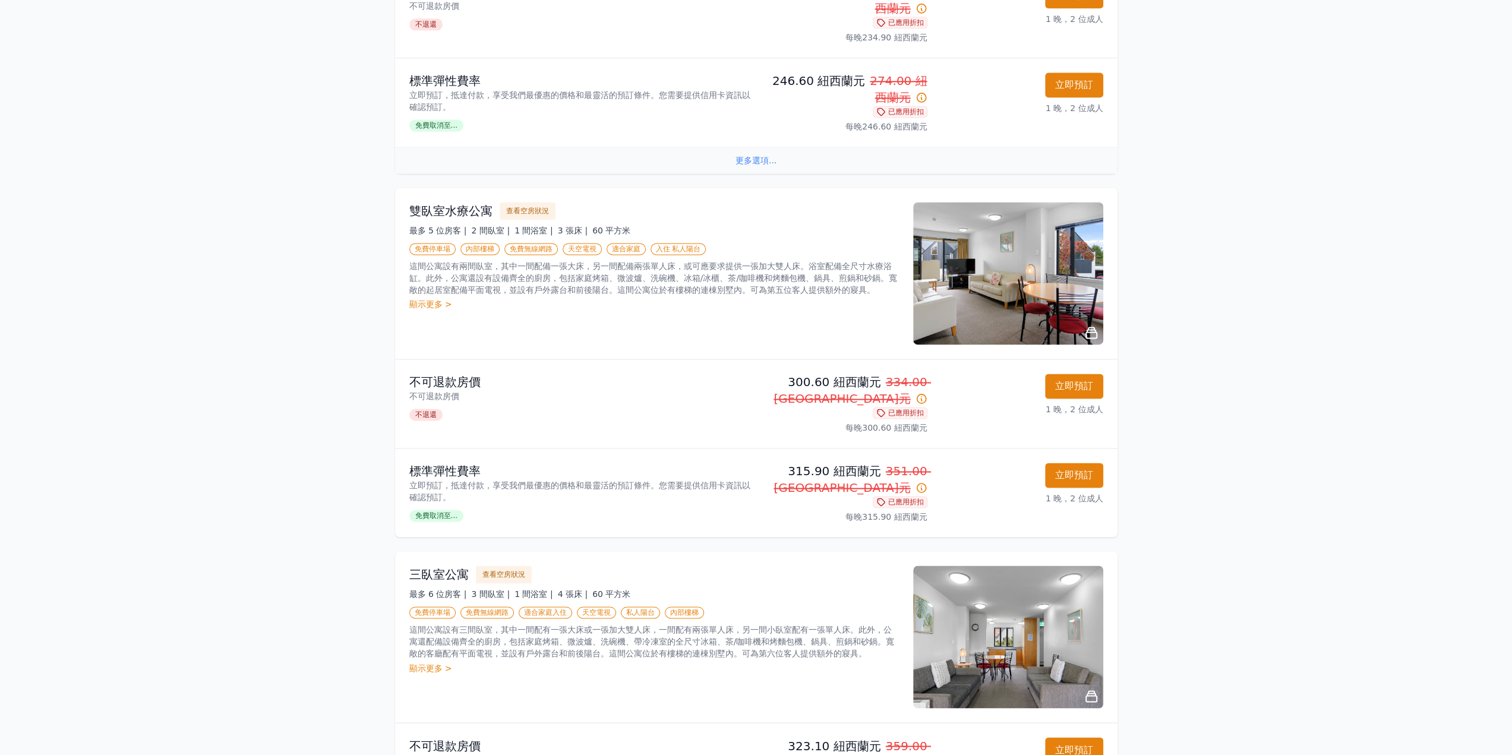 This screenshot has height=755, width=1512. Describe the element at coordinates (490, 231) in the screenshot. I see `font: 2 間臥室 |` at that location.